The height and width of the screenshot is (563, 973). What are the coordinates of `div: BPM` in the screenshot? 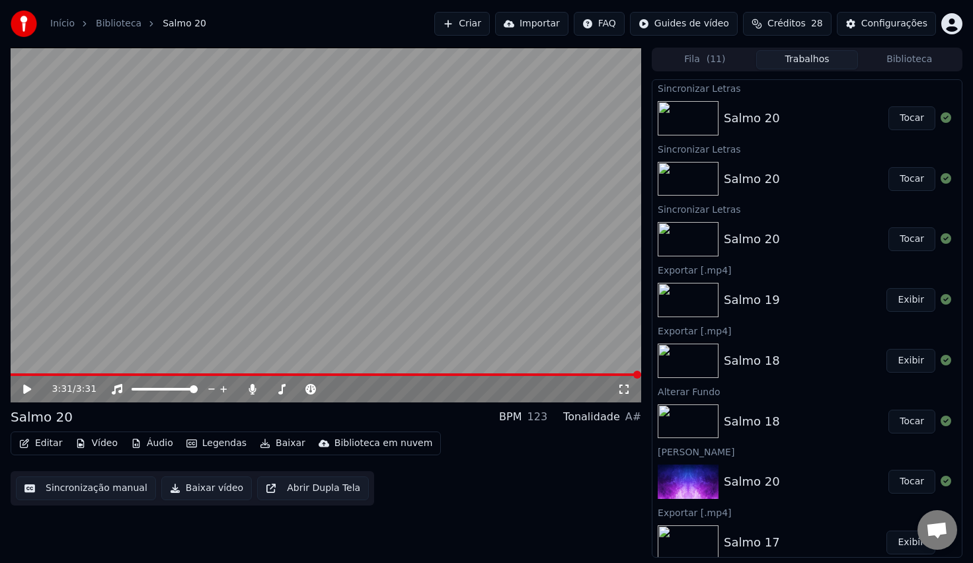 It's located at (510, 417).